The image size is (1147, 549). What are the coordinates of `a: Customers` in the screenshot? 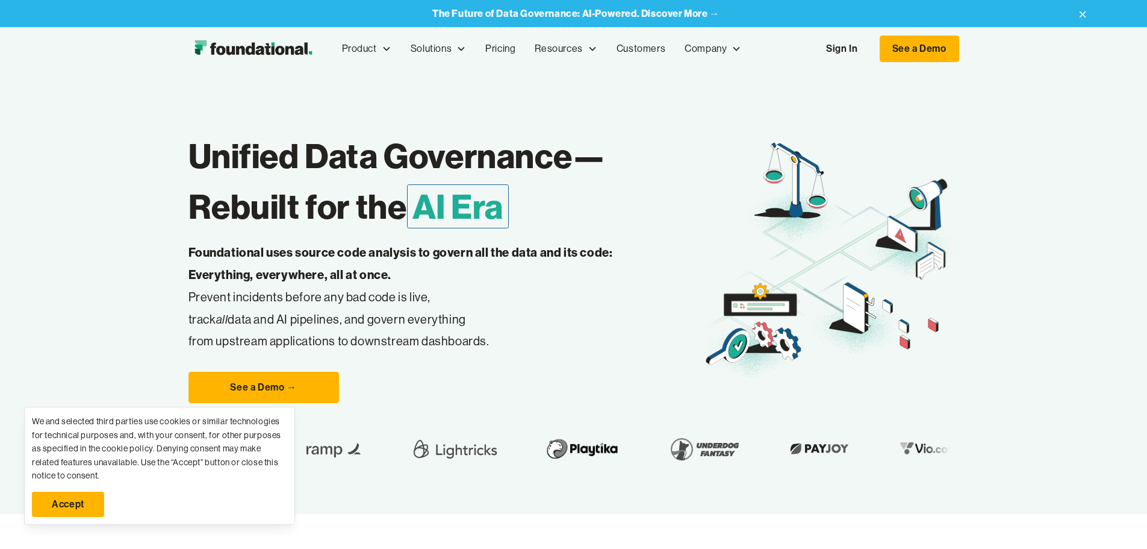 It's located at (641, 49).